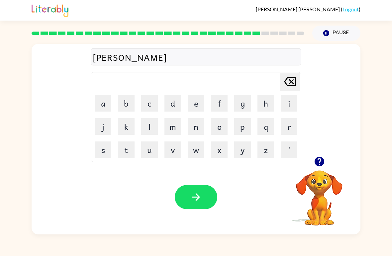  I want to click on button: x, so click(220, 150).